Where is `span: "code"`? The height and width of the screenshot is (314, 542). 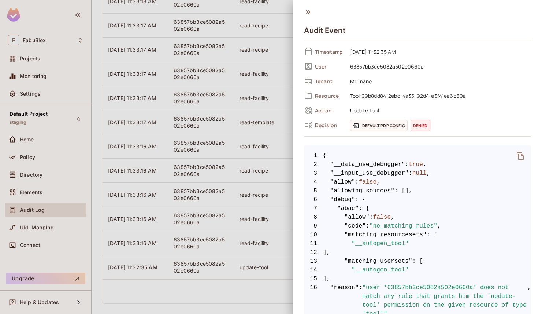
span: "code" is located at coordinates (355, 226).